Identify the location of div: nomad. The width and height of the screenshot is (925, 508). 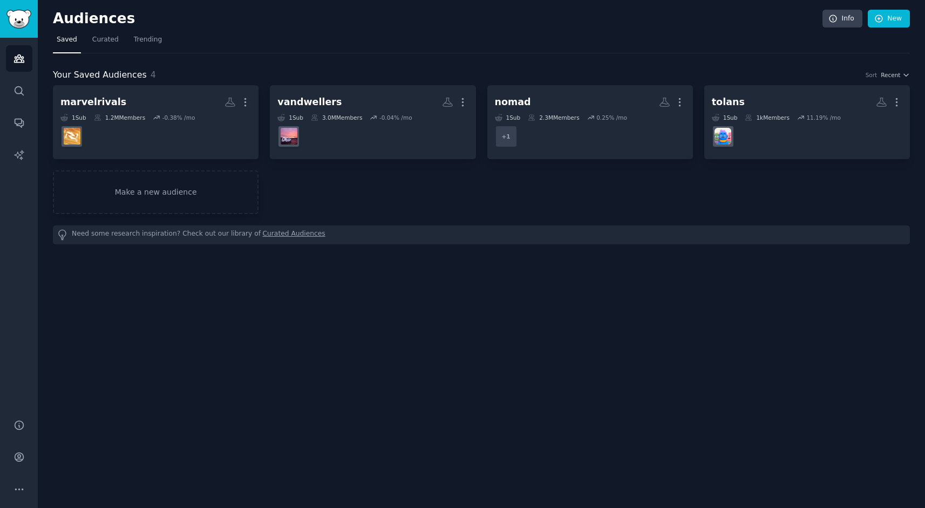
(513, 102).